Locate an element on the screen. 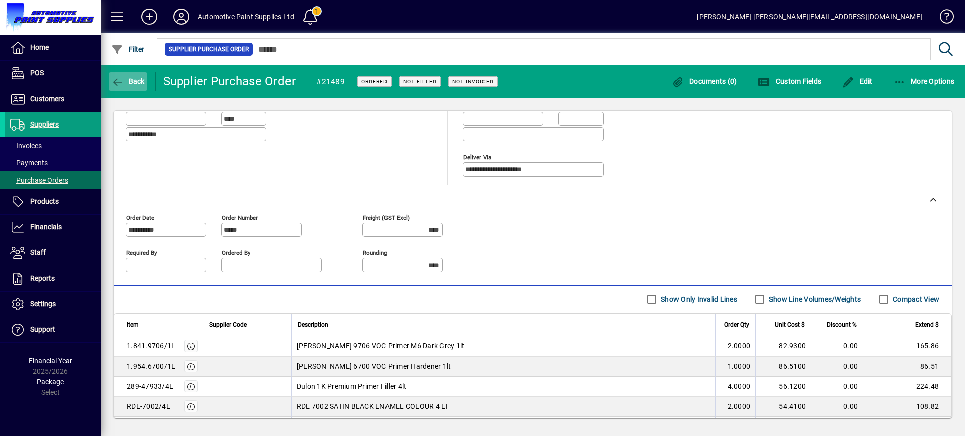  app-page-header-button: Back is located at coordinates (128, 81).